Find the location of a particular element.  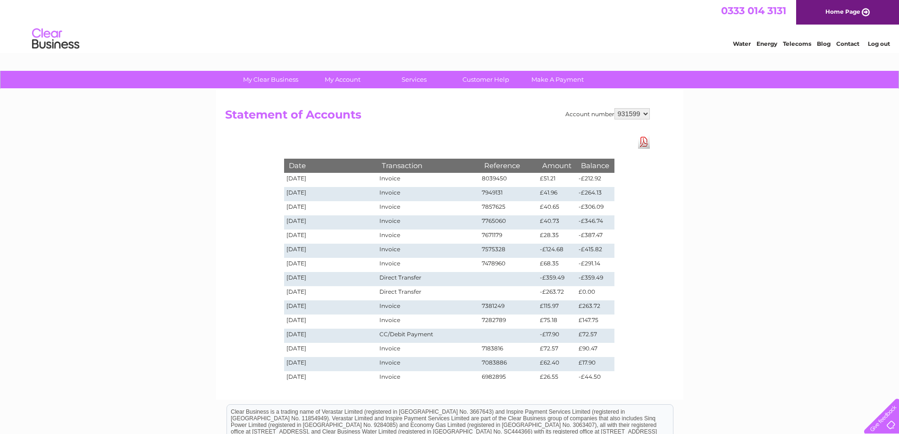

a: My Account is located at coordinates (342, 79).